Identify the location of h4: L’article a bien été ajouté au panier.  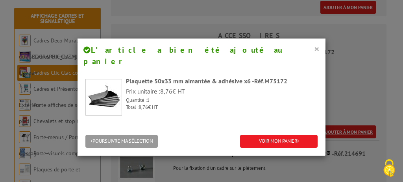
(202, 56).